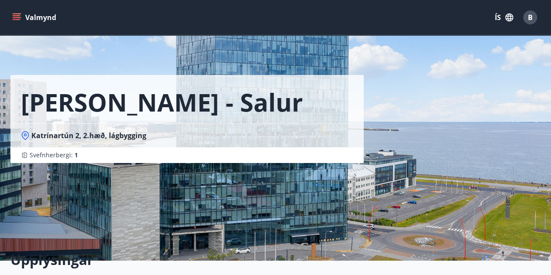  I want to click on button: B, so click(530, 17).